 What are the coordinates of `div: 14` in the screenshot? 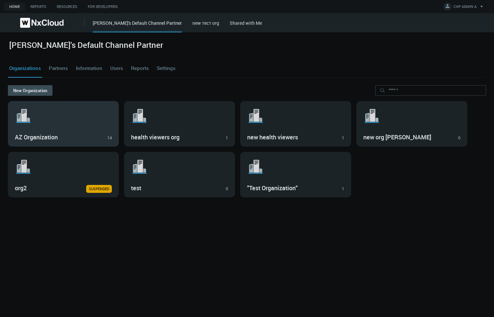 It's located at (110, 138).